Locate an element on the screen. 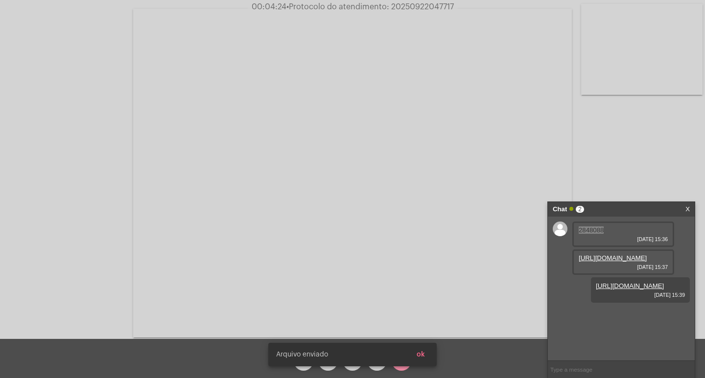  button: ok is located at coordinates (420, 355).